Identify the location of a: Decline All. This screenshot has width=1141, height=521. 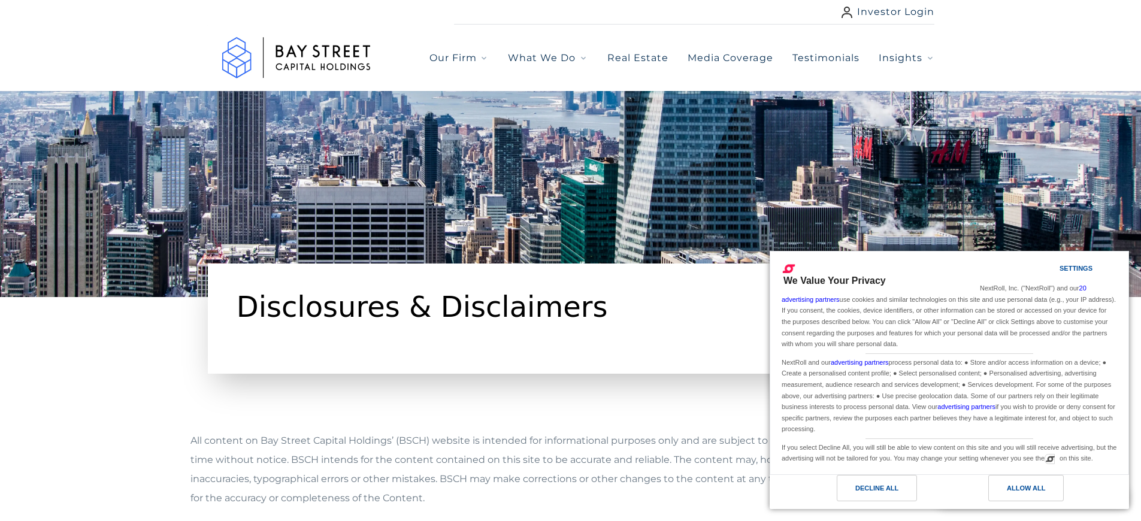
(863, 491).